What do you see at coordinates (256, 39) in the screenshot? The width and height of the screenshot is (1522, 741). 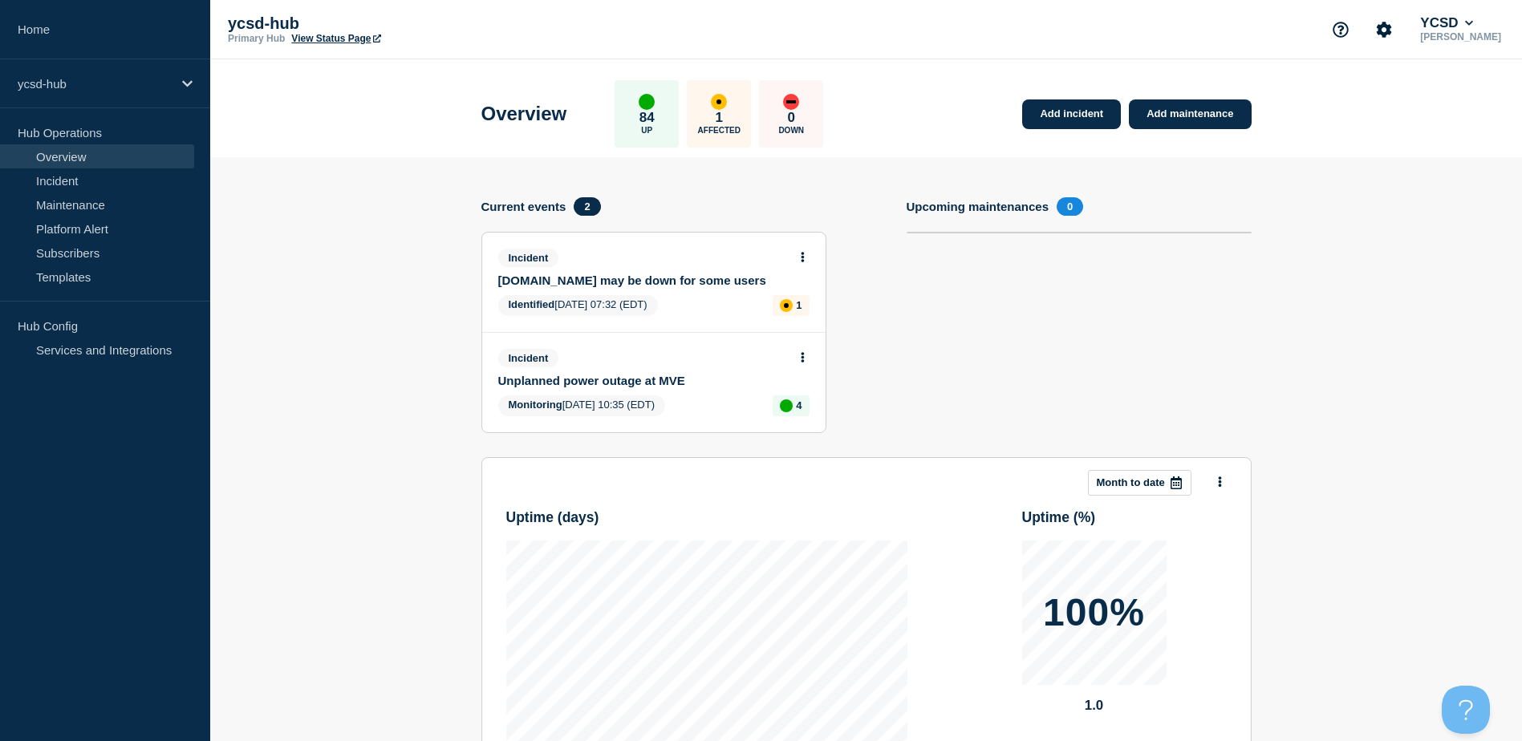 I see `p: Primary Hub` at bounding box center [256, 39].